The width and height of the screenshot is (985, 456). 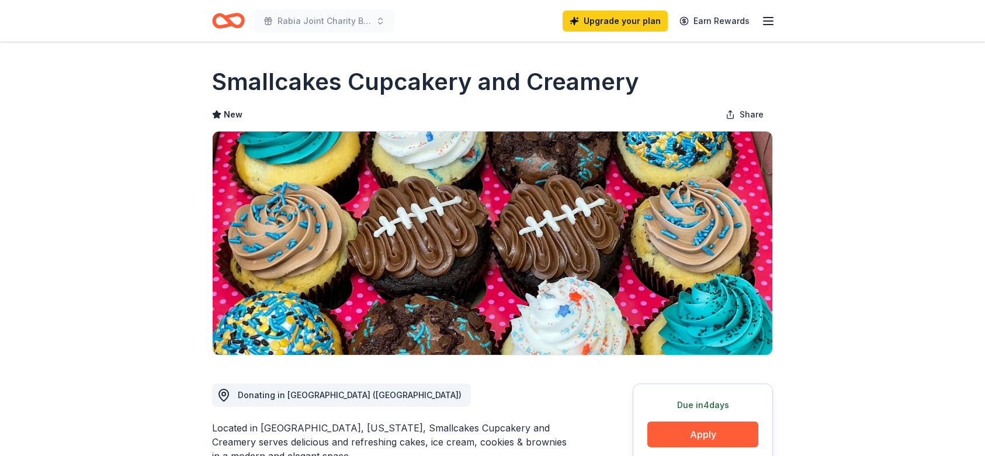 What do you see at coordinates (703, 405) in the screenshot?
I see `div: Due in 4 days` at bounding box center [703, 405].